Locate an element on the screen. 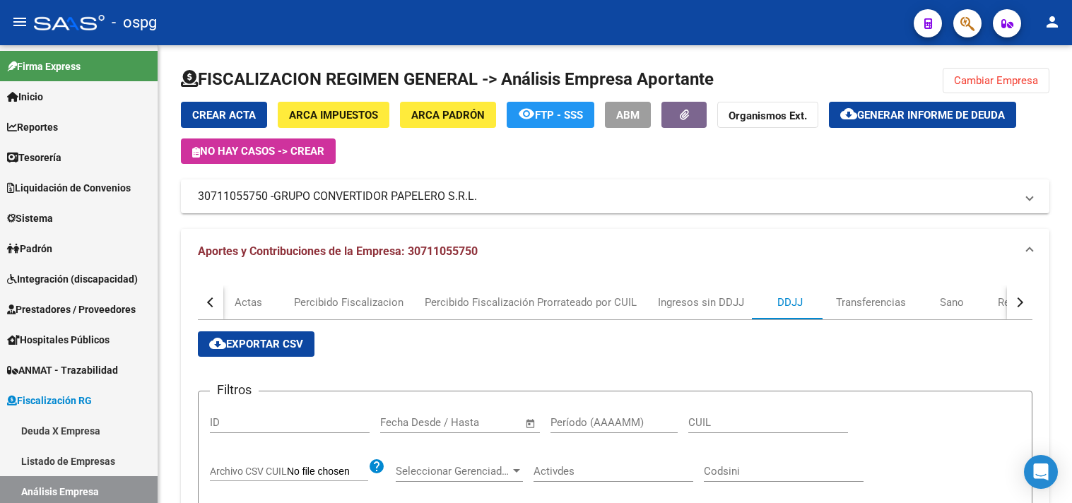 Image resolution: width=1072 pixels, height=503 pixels. span: Padrón is located at coordinates (30, 249).